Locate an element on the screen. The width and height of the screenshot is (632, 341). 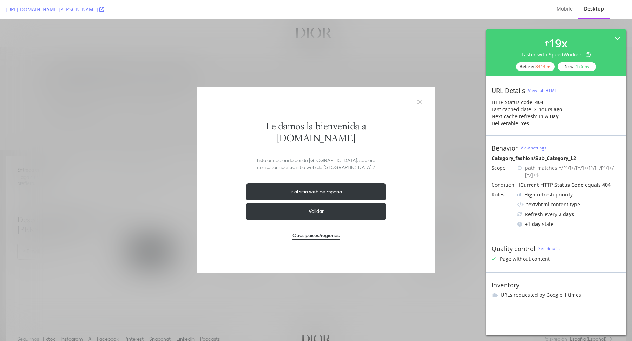
div: Scope is located at coordinates (503, 168).